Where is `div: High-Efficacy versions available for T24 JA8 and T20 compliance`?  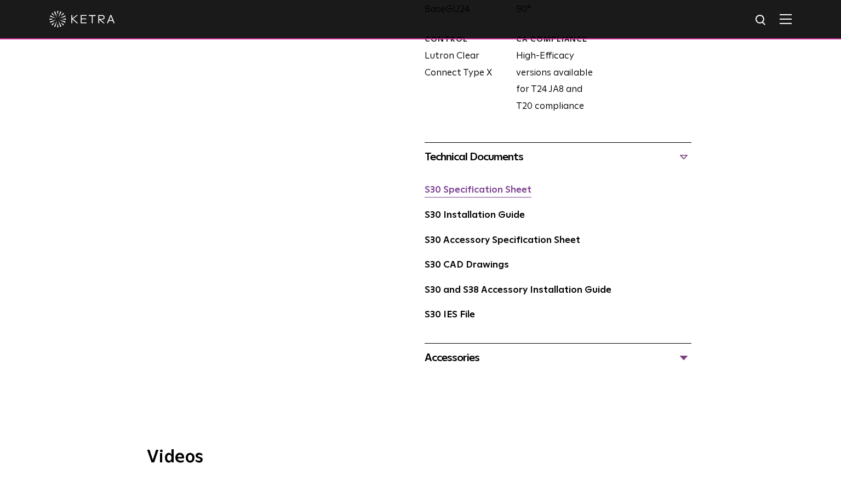 div: High-Efficacy versions available for T24 JA8 and T20 compliance is located at coordinates (553, 74).